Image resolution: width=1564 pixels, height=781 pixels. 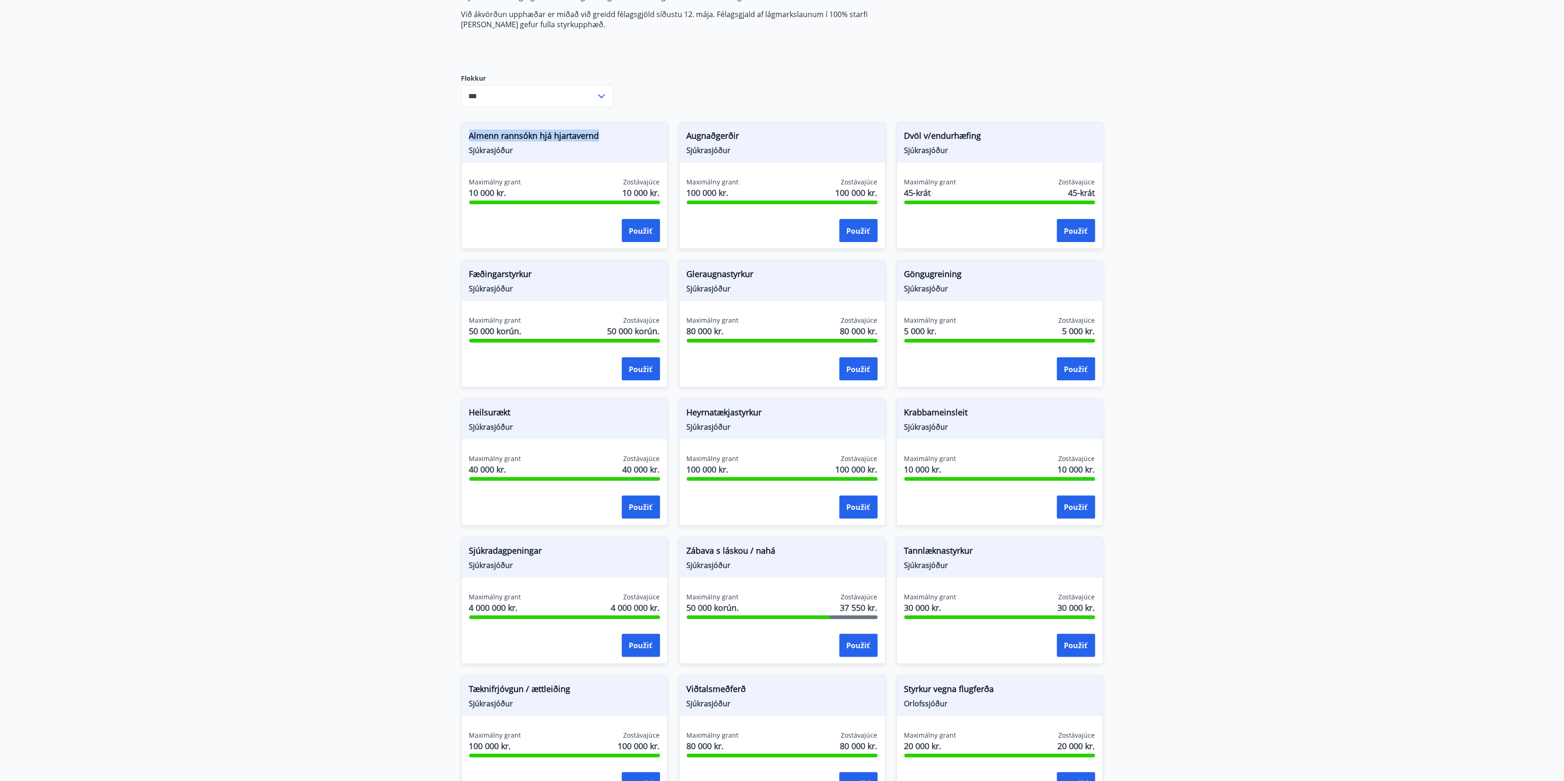 I want to click on font: Heilsurækt, so click(x=490, y=412).